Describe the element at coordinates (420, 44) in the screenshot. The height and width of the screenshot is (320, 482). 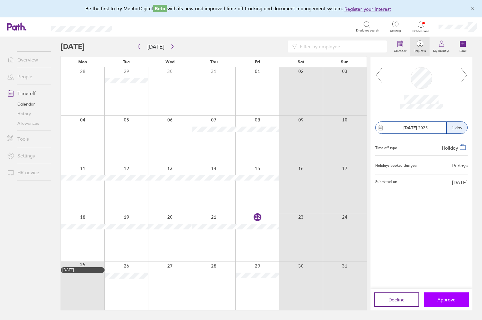
I see `span: 2` at that location.